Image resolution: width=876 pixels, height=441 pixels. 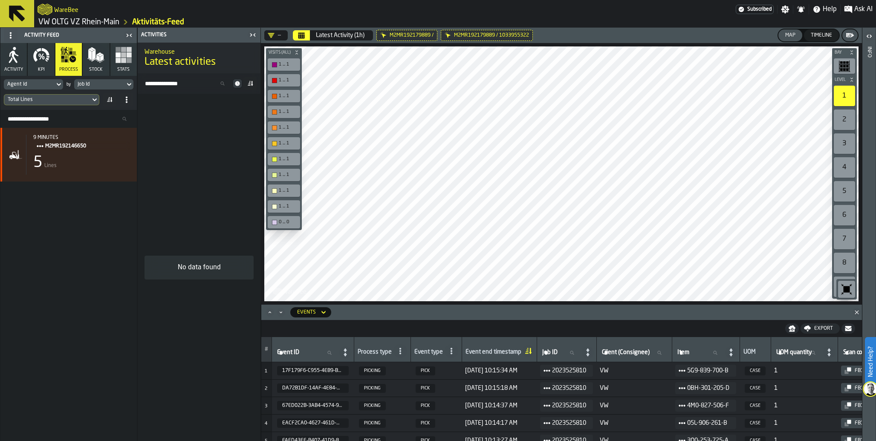 What do you see at coordinates (280, 52) in the screenshot?
I see `span: Visits (All)` at bounding box center [280, 52].